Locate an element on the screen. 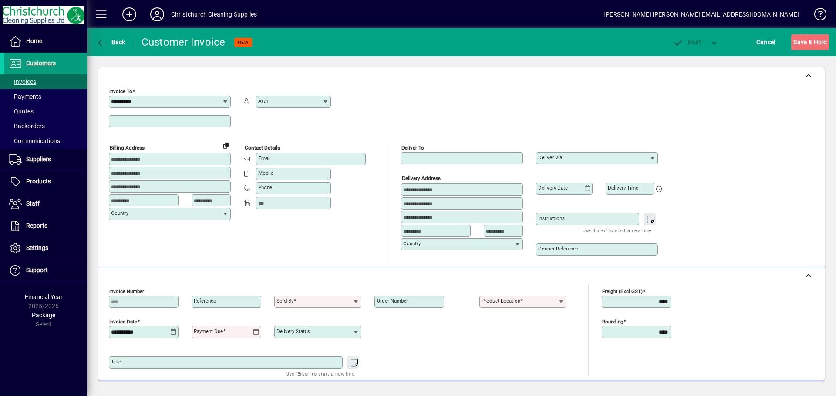 This screenshot has width=836, height=396. button: Cancel is located at coordinates (766, 42).